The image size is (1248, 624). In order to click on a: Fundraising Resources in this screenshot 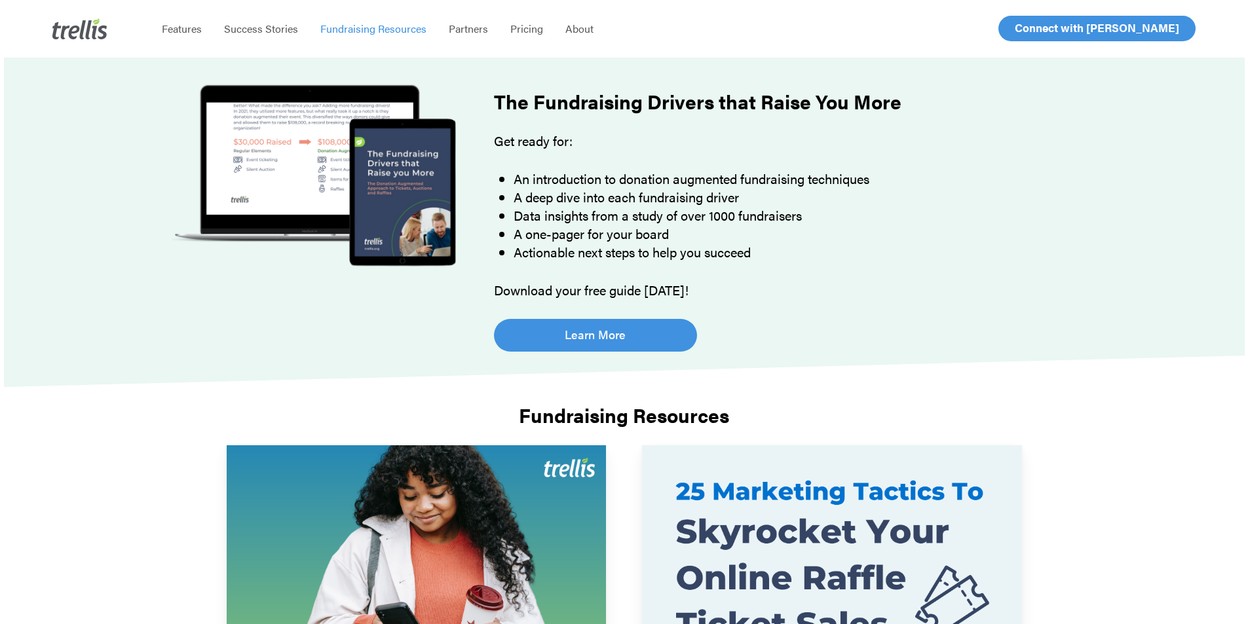, I will do `click(374, 29)`.